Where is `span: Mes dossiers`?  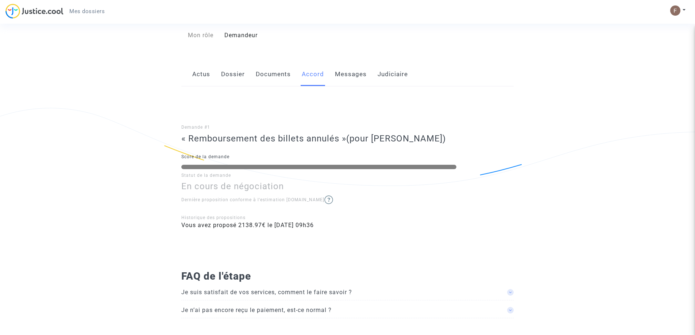 span: Mes dossiers is located at coordinates (87, 11).